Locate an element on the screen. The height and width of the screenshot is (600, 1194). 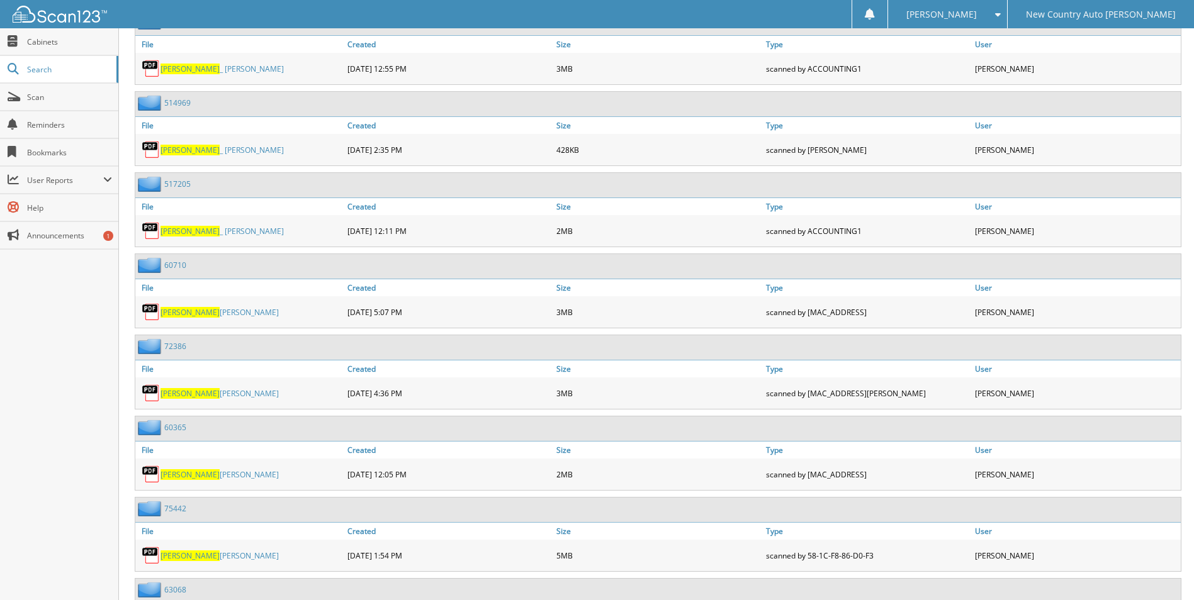
a: 72386 is located at coordinates (175, 346).